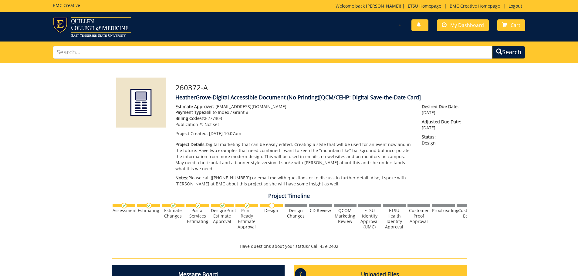 The width and height of the screenshot is (578, 276). I want to click on h3: 260372-A, so click(319, 88).